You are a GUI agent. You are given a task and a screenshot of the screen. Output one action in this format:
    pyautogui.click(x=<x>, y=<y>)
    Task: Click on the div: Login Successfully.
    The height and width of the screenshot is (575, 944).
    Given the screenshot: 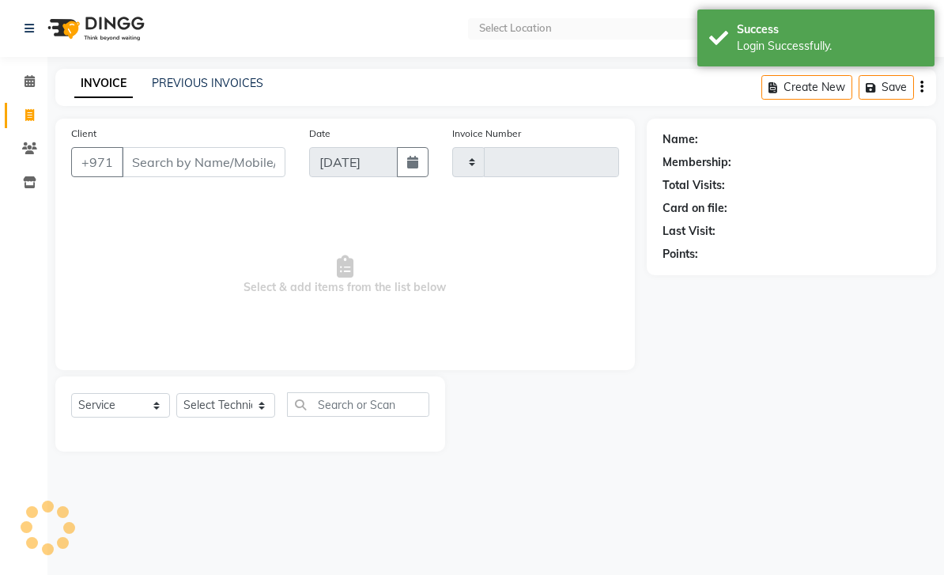 What is the action you would take?
    pyautogui.click(x=829, y=46)
    